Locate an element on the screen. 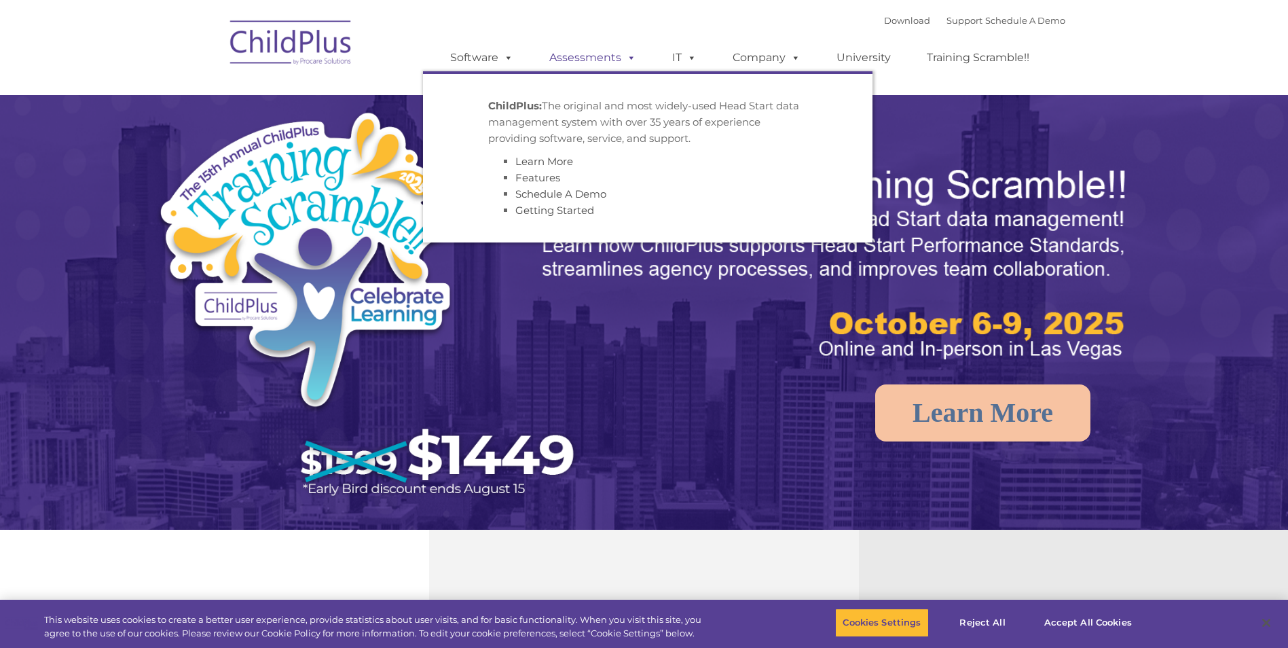  a: Features is located at coordinates (538, 177).